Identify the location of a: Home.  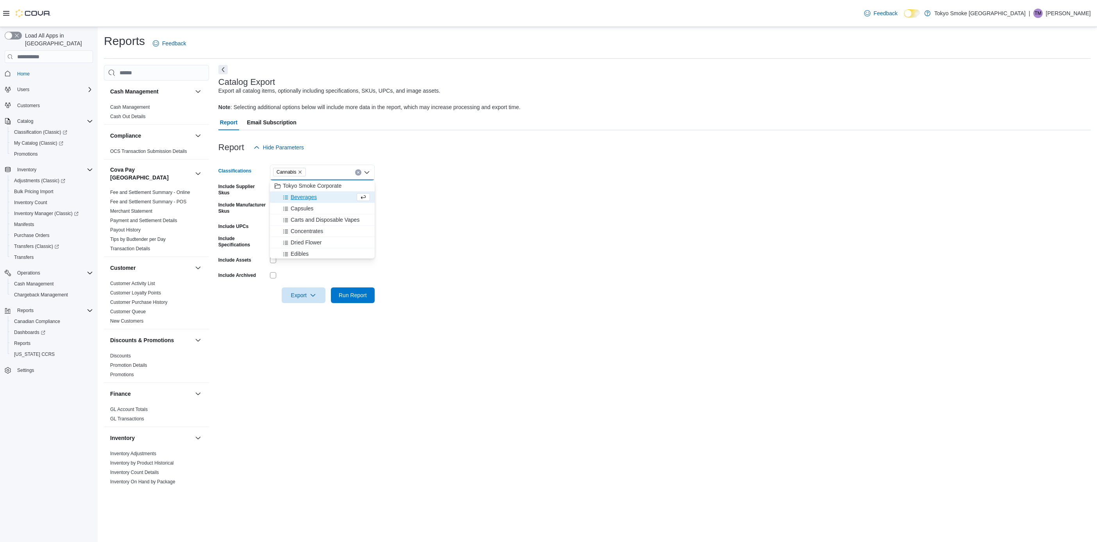
(23, 74).